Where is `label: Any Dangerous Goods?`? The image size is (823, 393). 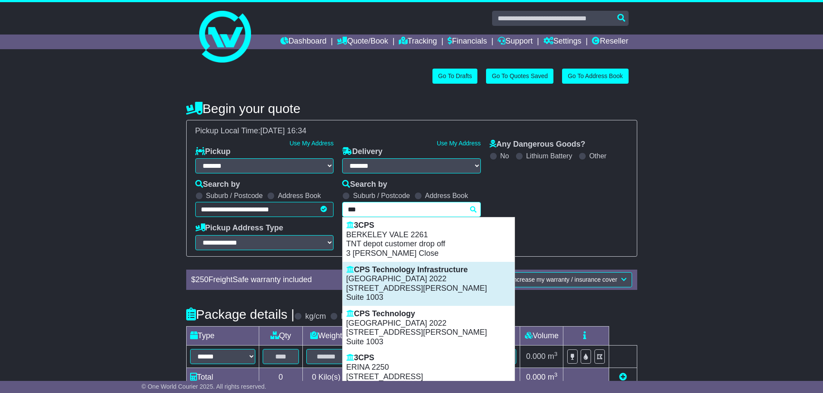
label: Any Dangerous Goods? is located at coordinates (537, 145).